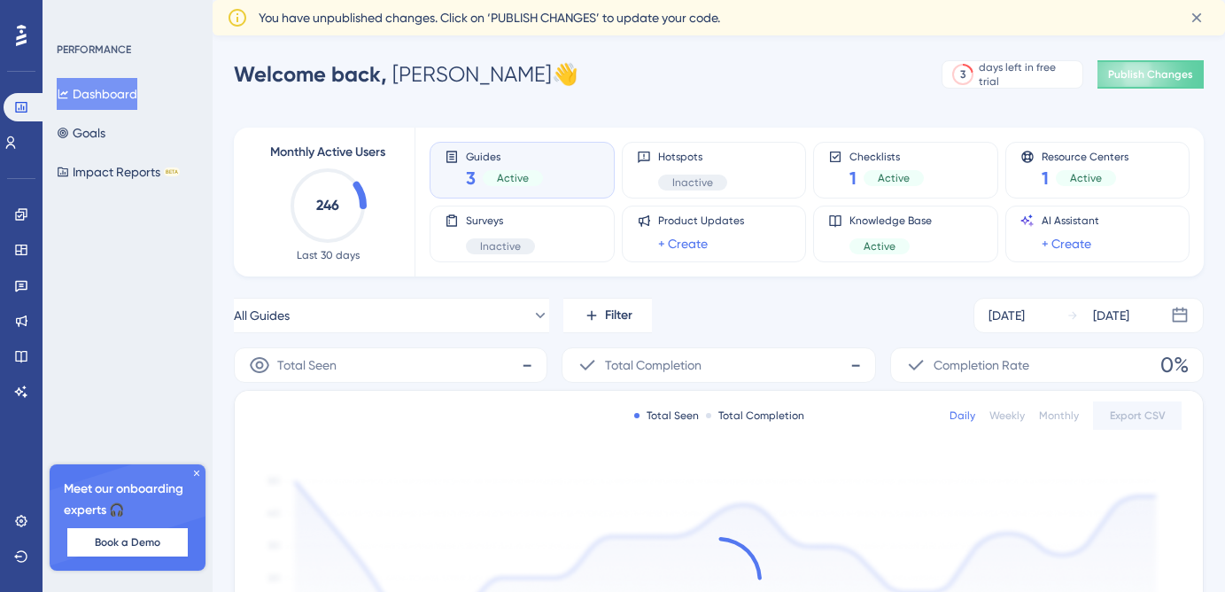 This screenshot has height=592, width=1225. Describe the element at coordinates (1070, 220) in the screenshot. I see `span: AI Assistant` at that location.